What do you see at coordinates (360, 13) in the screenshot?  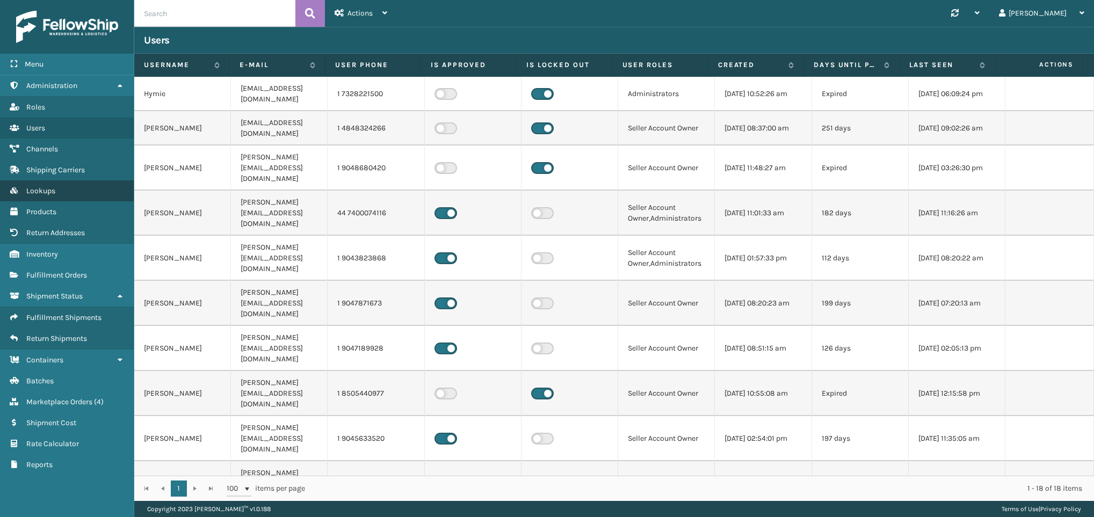 I see `span: Actions` at bounding box center [360, 13].